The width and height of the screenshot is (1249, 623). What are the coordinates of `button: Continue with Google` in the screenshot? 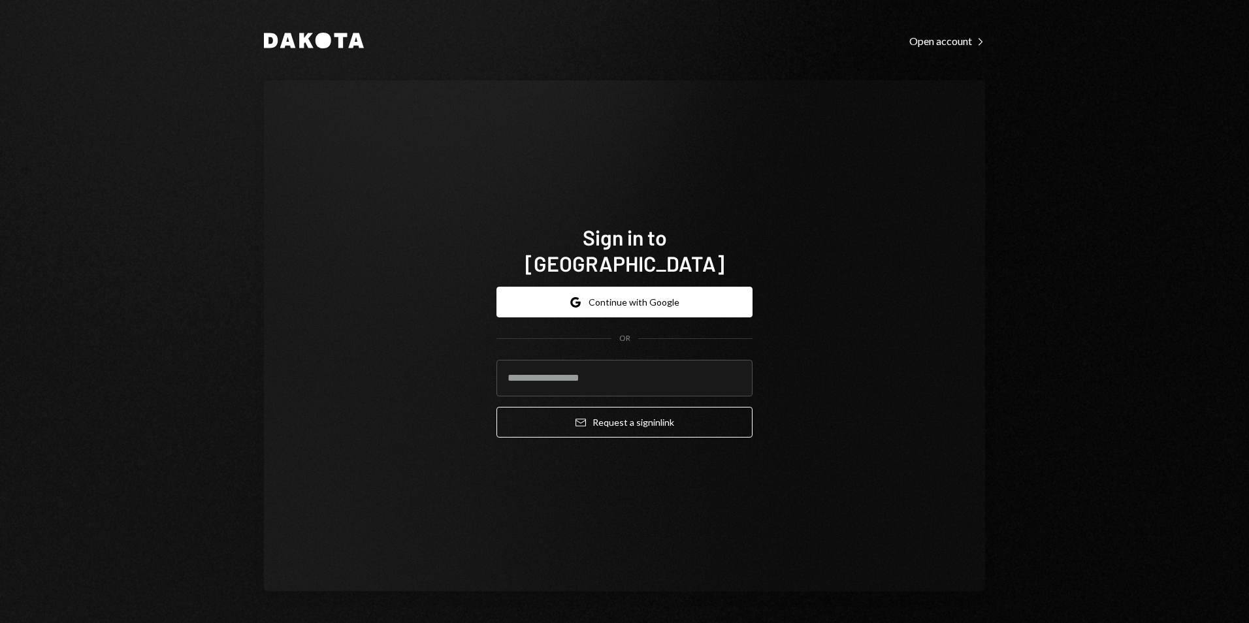 It's located at (624, 302).